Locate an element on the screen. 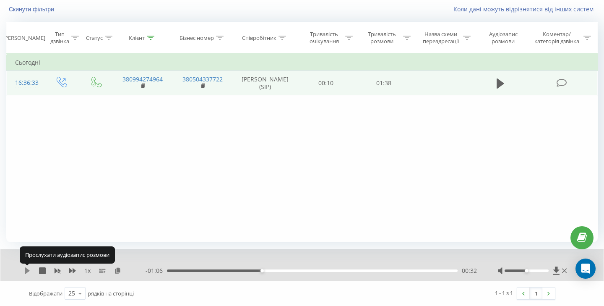  div: Аудіозапис розмови is located at coordinates (503, 38).